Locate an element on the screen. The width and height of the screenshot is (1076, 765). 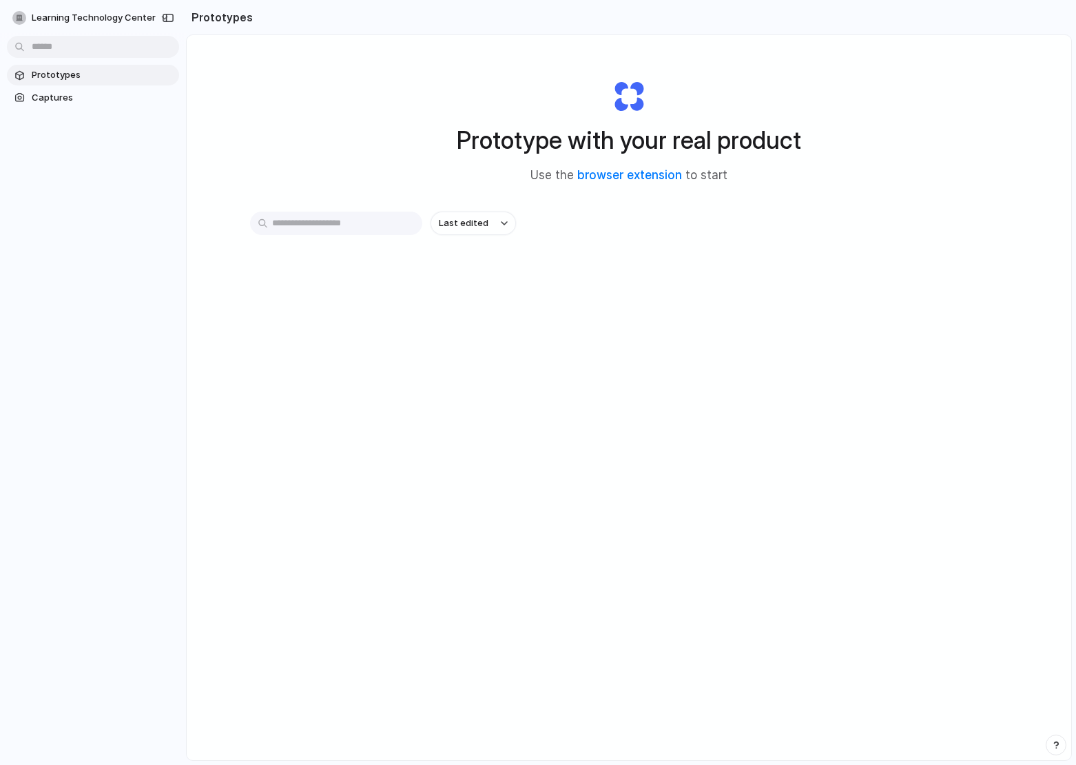
span: Use the to start is located at coordinates (629, 176).